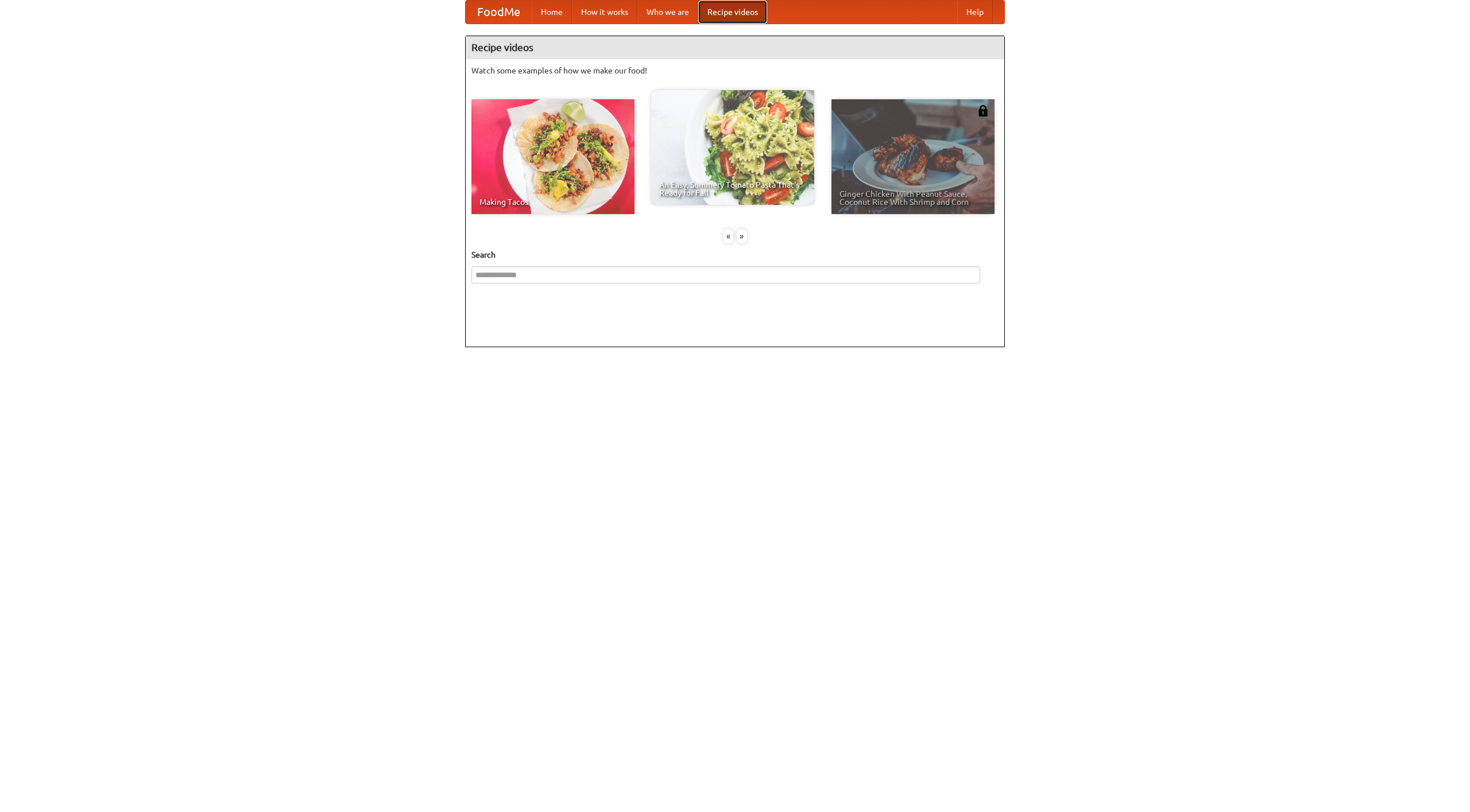  What do you see at coordinates (735, 48) in the screenshot?
I see `h4: Recipe videos` at bounding box center [735, 48].